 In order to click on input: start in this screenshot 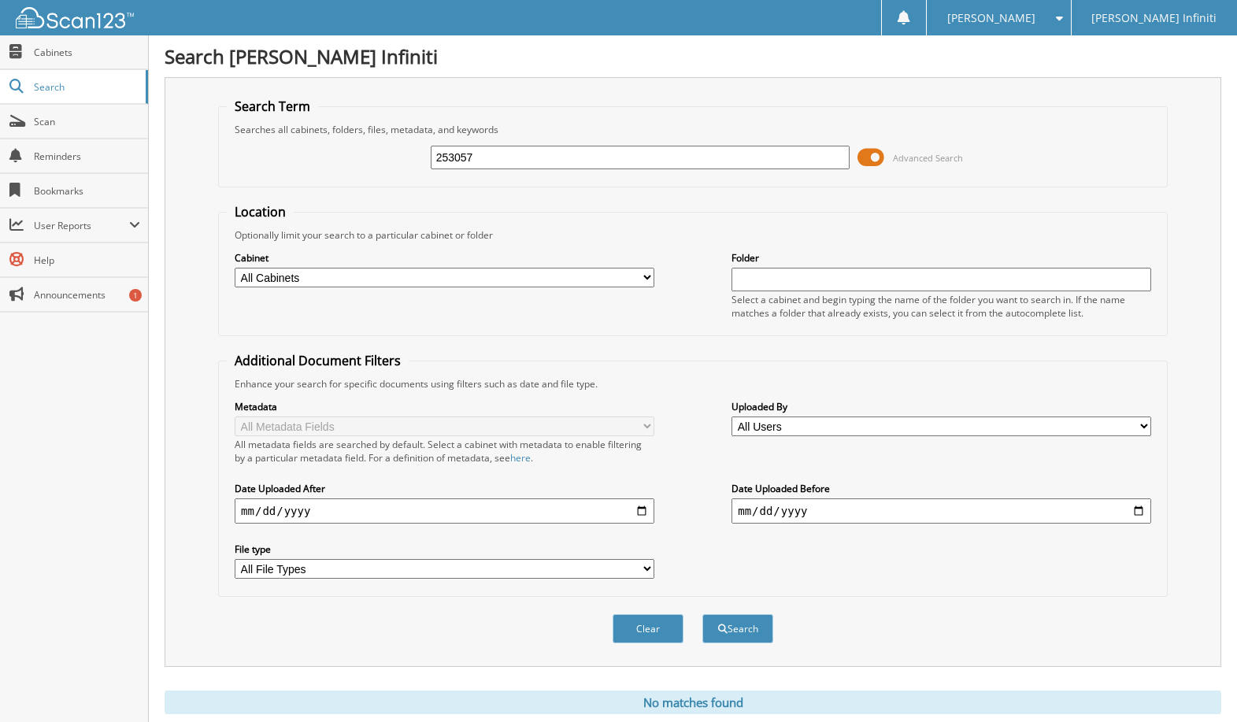, I will do `click(444, 511)`.